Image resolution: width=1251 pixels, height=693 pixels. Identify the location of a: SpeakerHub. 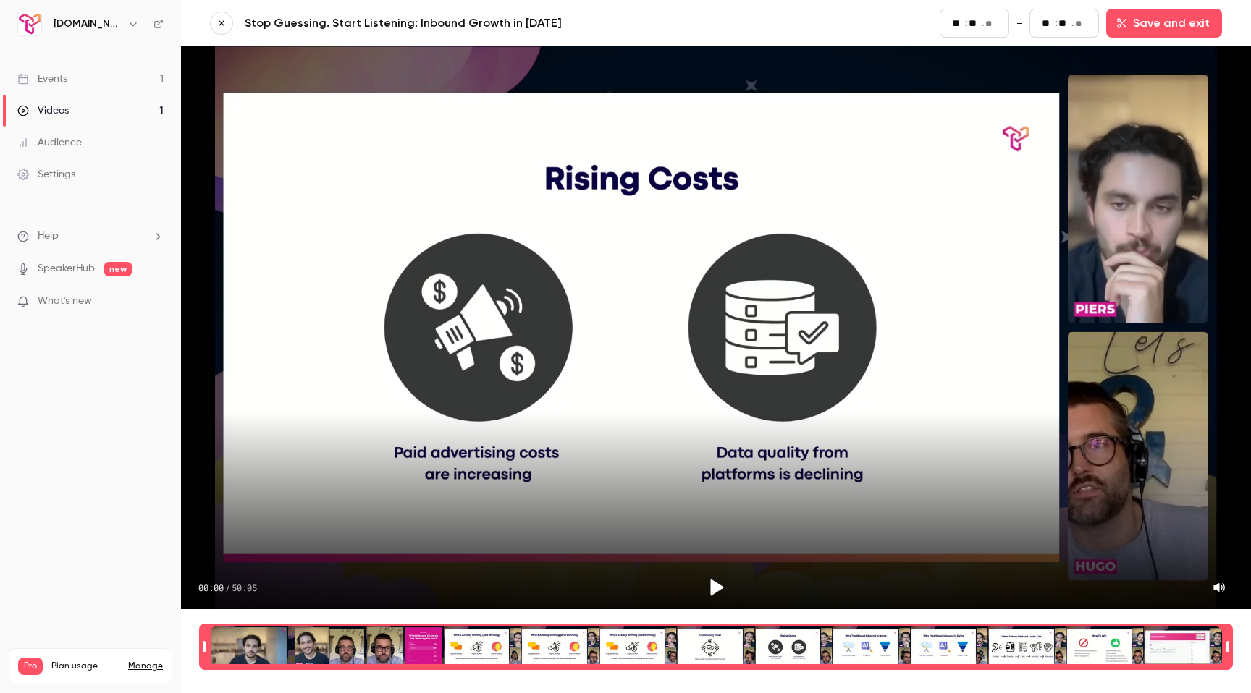
(66, 269).